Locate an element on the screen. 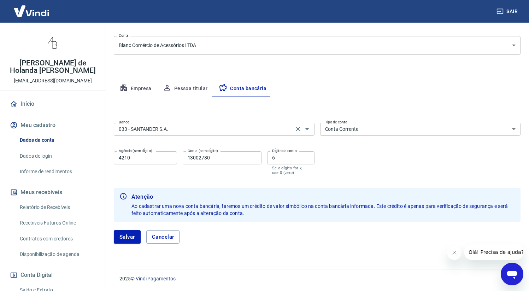  img: Vindi is located at coordinates (31, 11).